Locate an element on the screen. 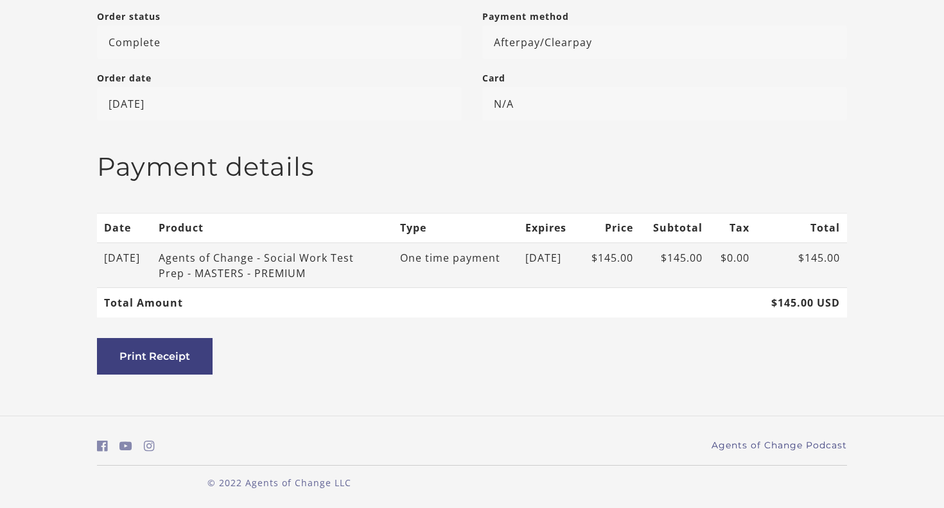 The height and width of the screenshot is (508, 944). td: $0.00 is located at coordinates (733, 265).